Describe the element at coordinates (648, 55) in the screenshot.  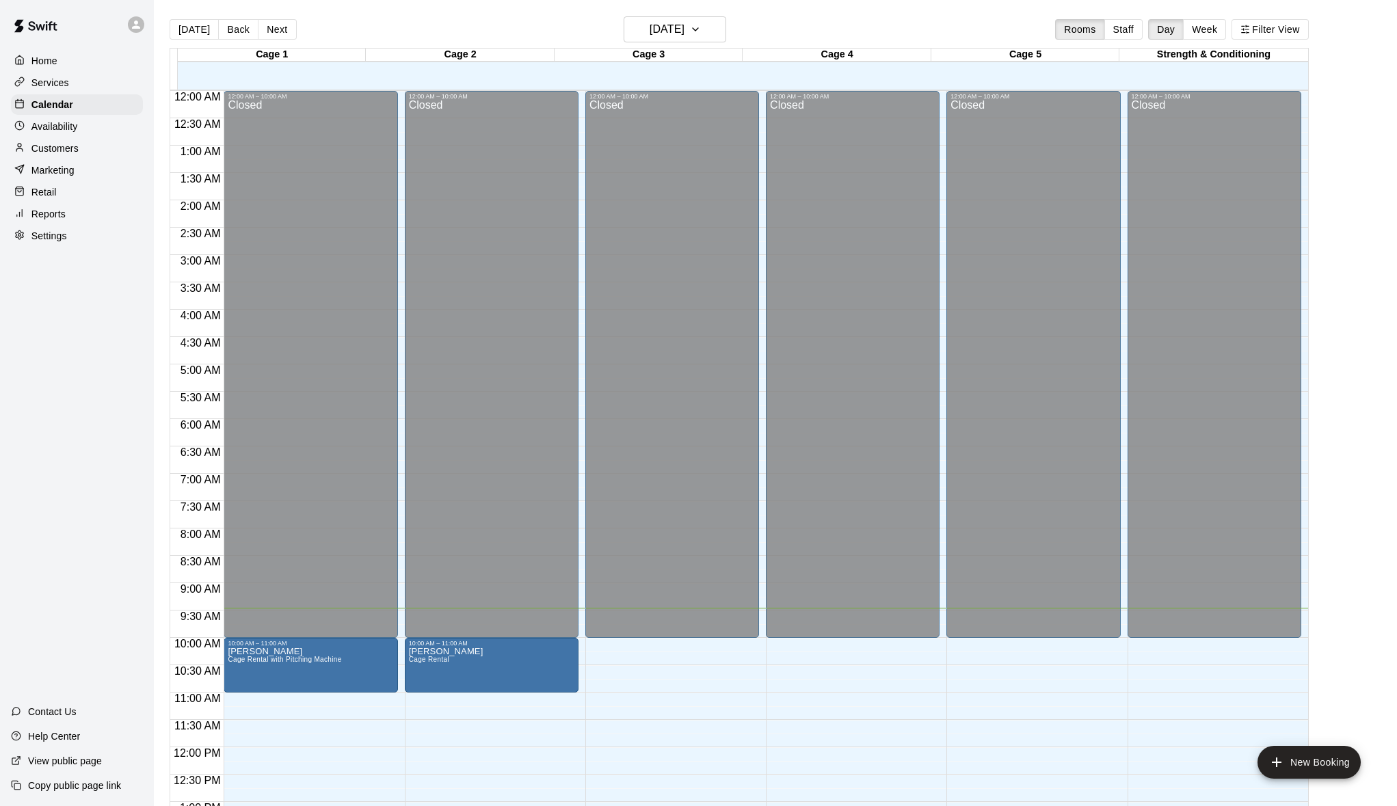
I see `div: Cage 3` at that location.